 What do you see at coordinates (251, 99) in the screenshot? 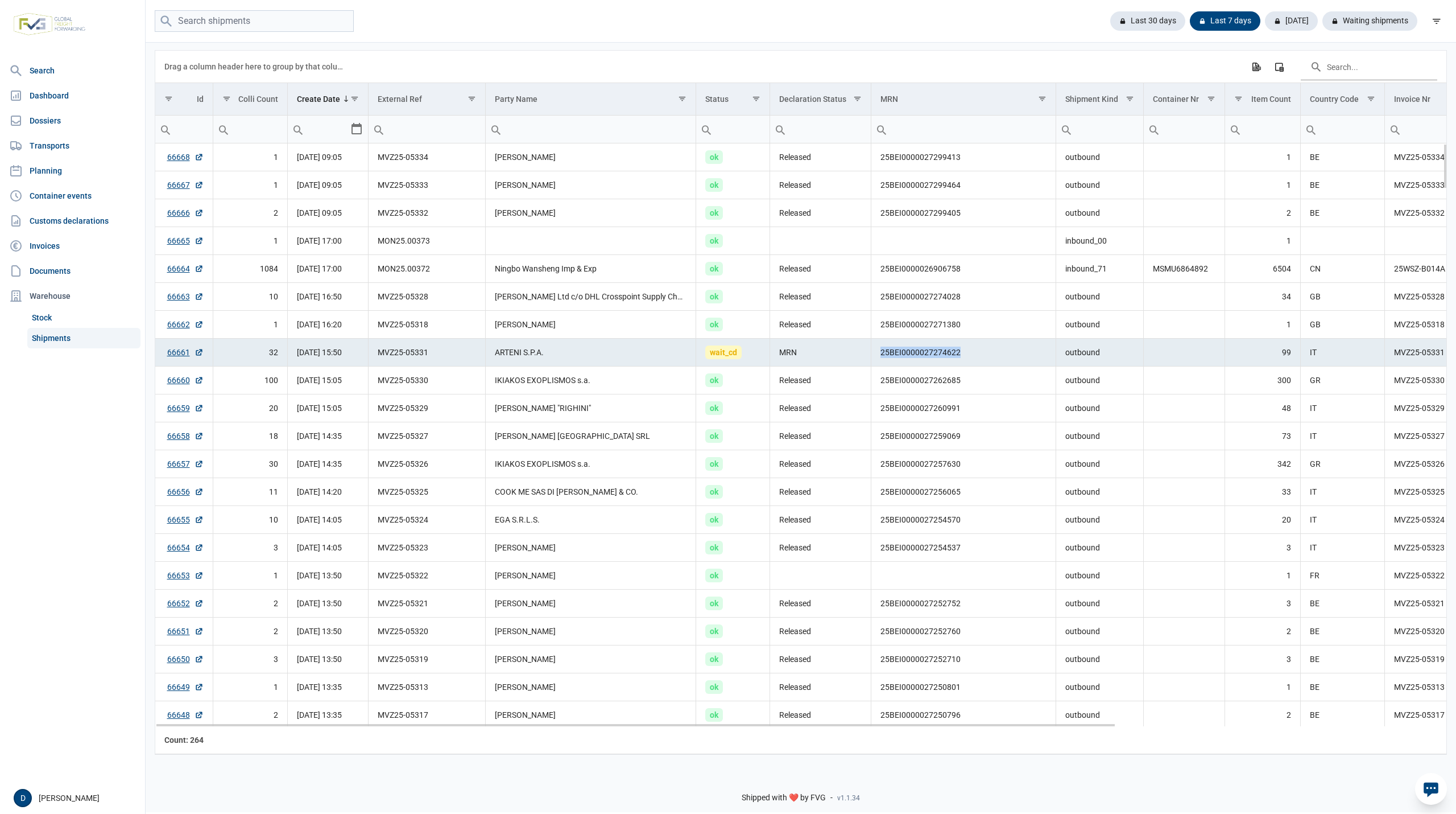
I see `td: Column Colli Count` at bounding box center [251, 99].